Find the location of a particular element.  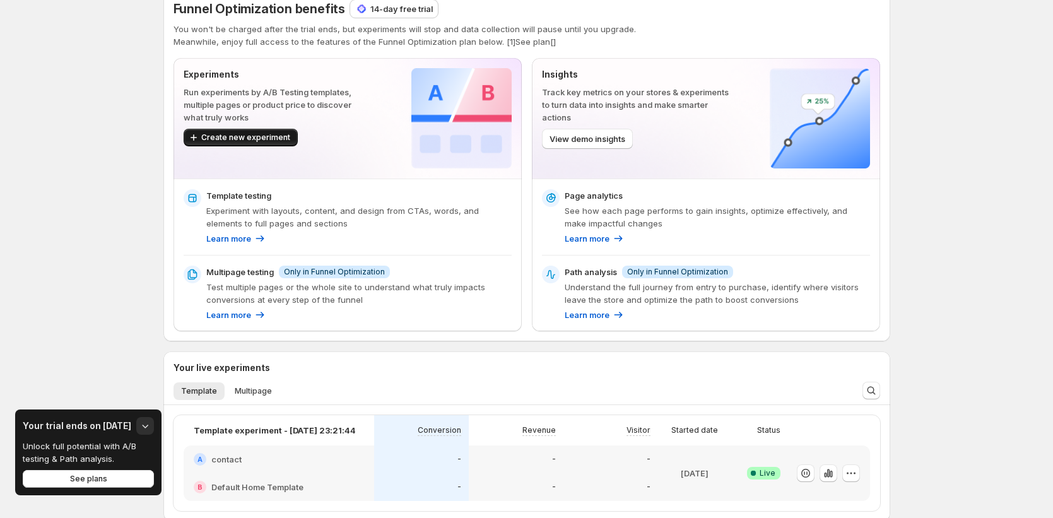

h2: A is located at coordinates (200, 459).